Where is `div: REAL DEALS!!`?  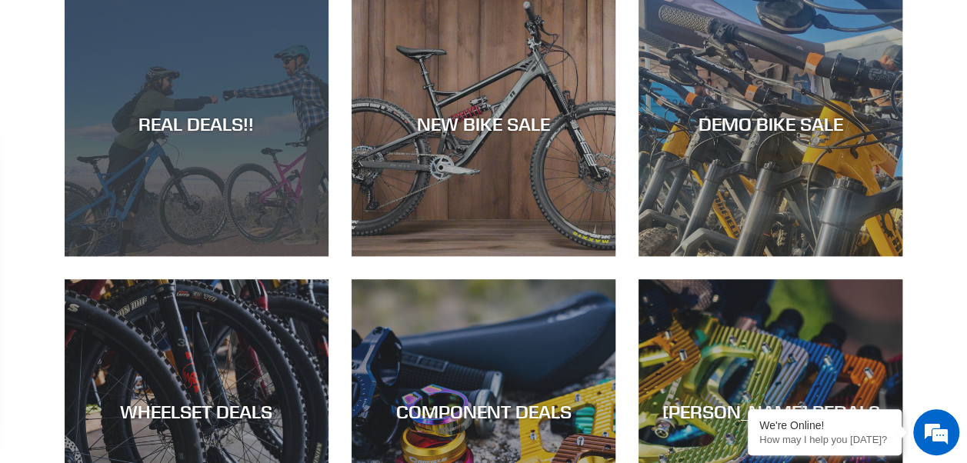
div: REAL DEALS!! is located at coordinates (196, 124).